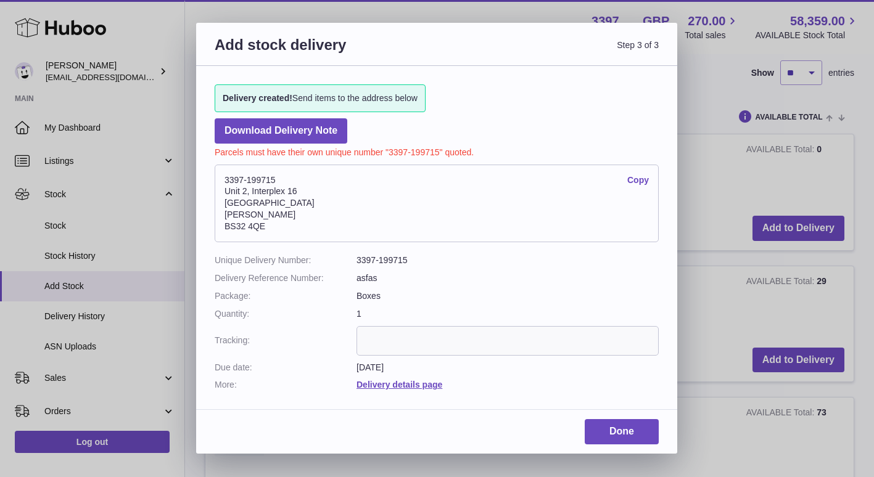  I want to click on dd: 1, so click(508, 314).